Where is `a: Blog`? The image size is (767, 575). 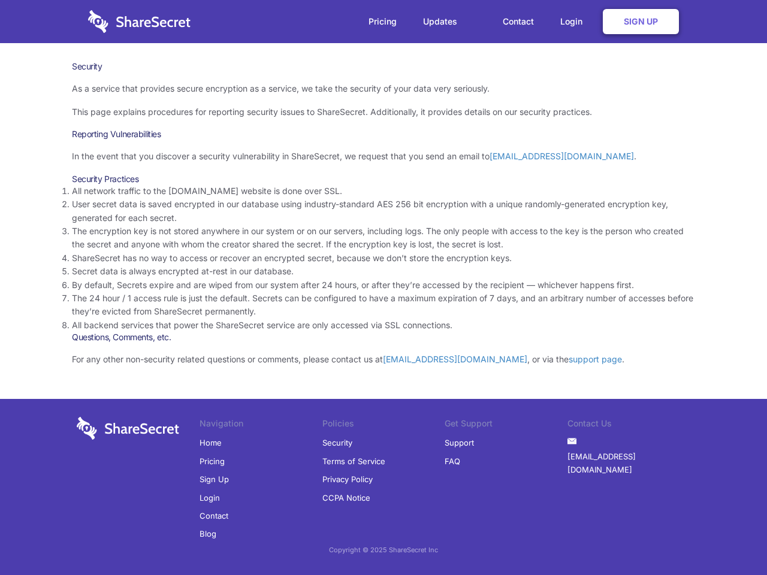
a: Blog is located at coordinates (208, 534).